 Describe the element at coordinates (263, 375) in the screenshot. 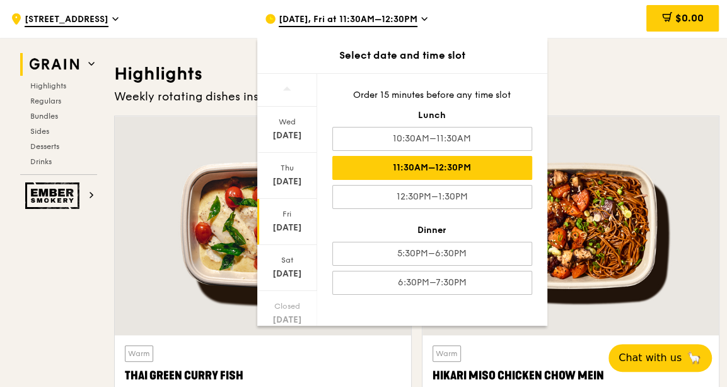

I see `div: Thai Green Curry Fish` at that location.